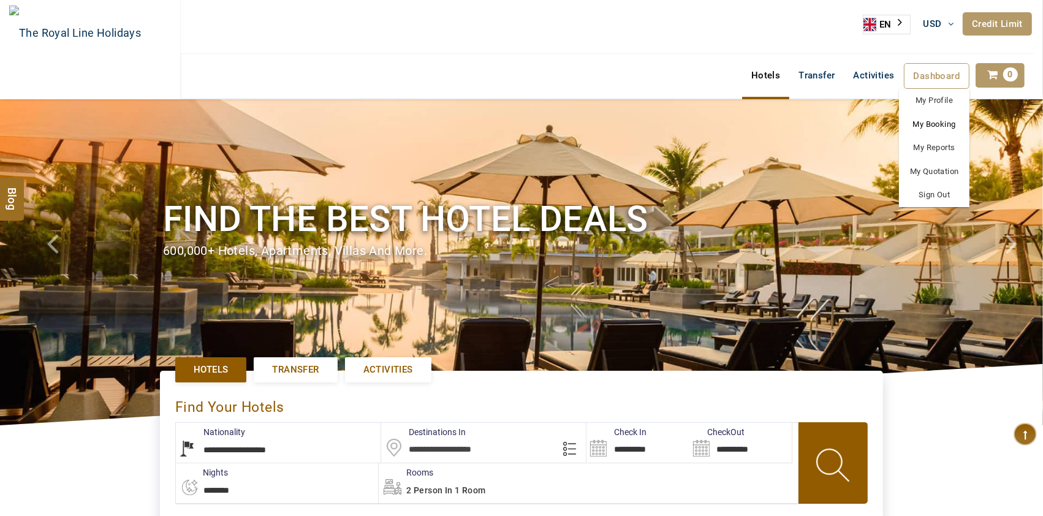  I want to click on label: nights, so click(202, 472).